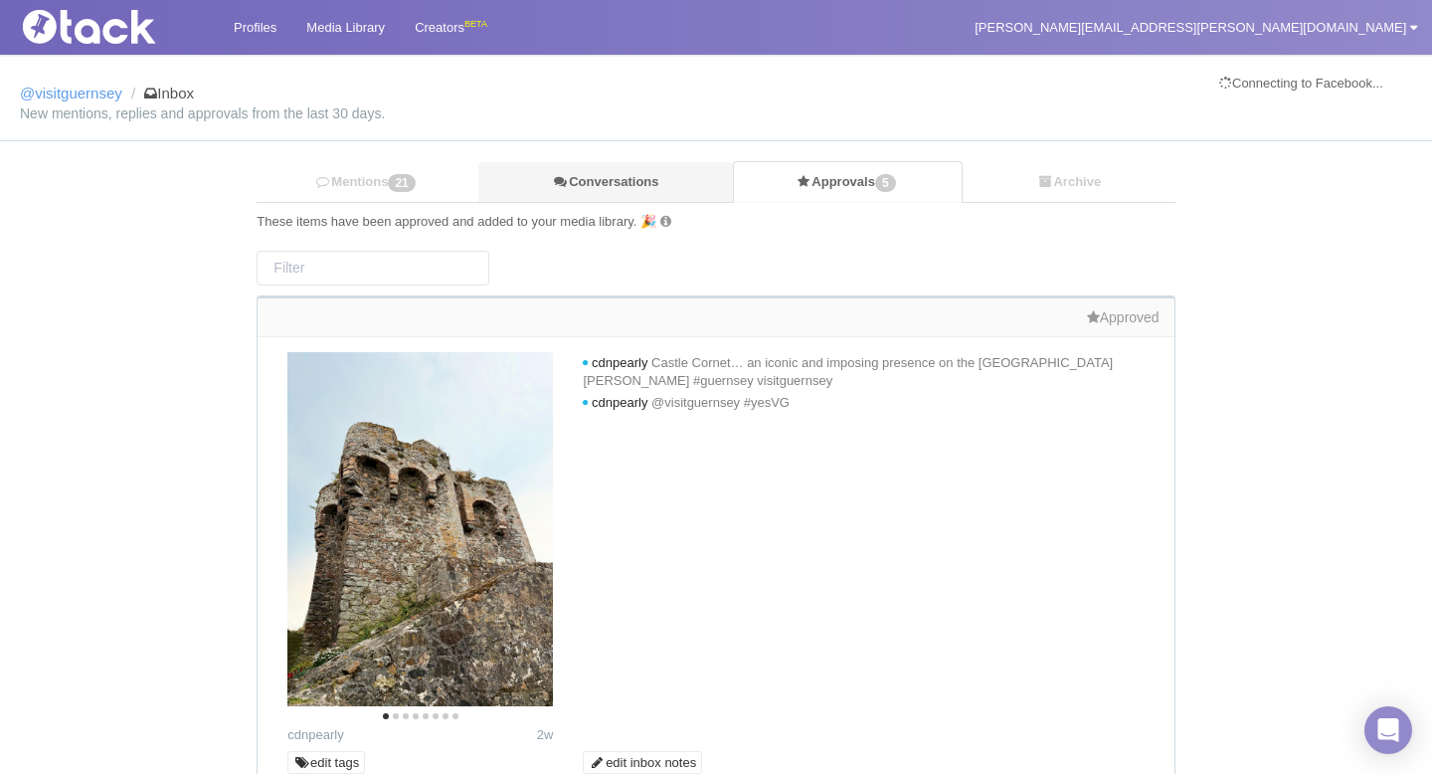 This screenshot has width=1432, height=774. What do you see at coordinates (455, 716) in the screenshot?
I see `li: Page dot 8` at bounding box center [455, 716].